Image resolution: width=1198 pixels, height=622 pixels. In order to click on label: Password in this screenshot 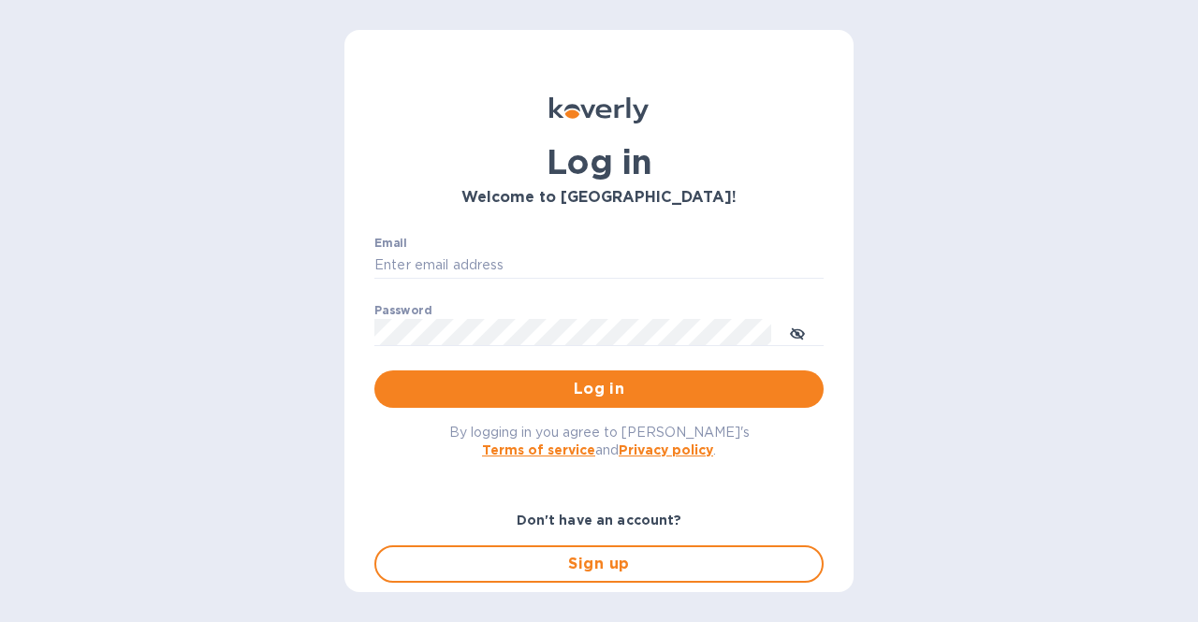, I will do `click(403, 311)`.